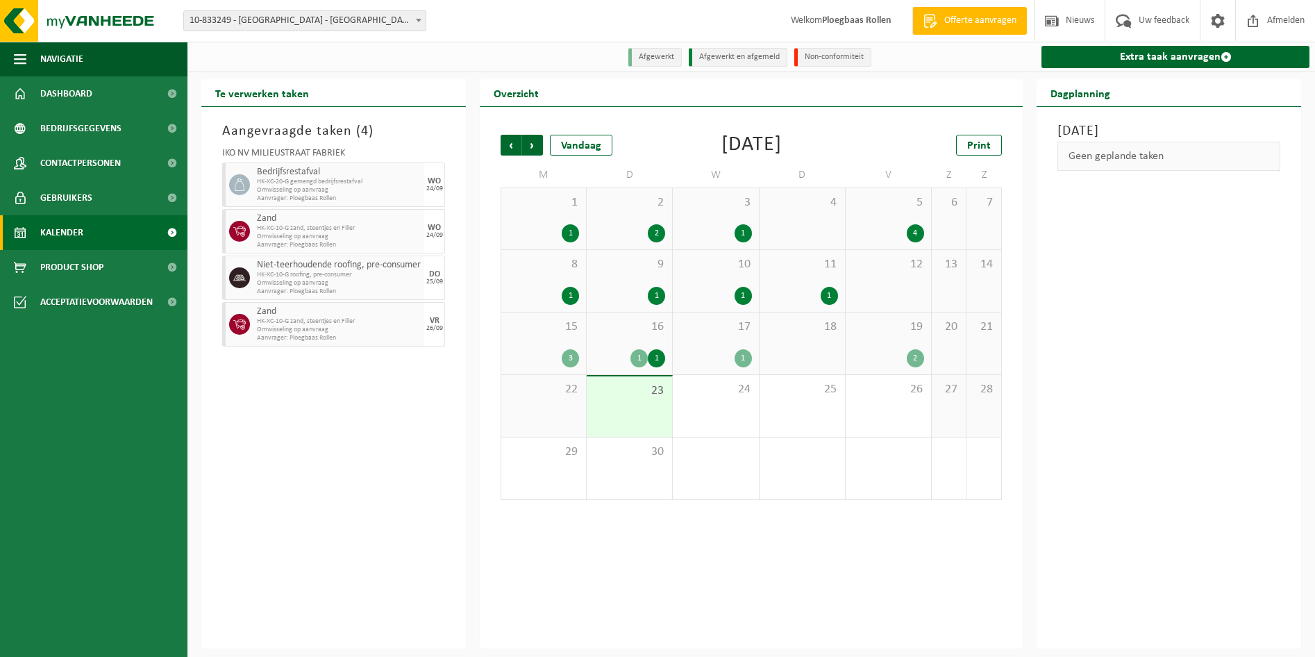 This screenshot has height=657, width=1315. What do you see at coordinates (802, 389) in the screenshot?
I see `span: 25` at bounding box center [802, 389].